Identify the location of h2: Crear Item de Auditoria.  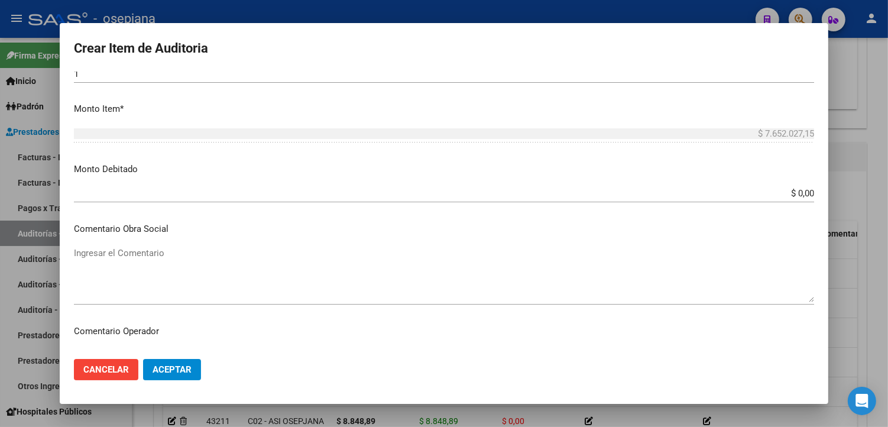
(444, 48).